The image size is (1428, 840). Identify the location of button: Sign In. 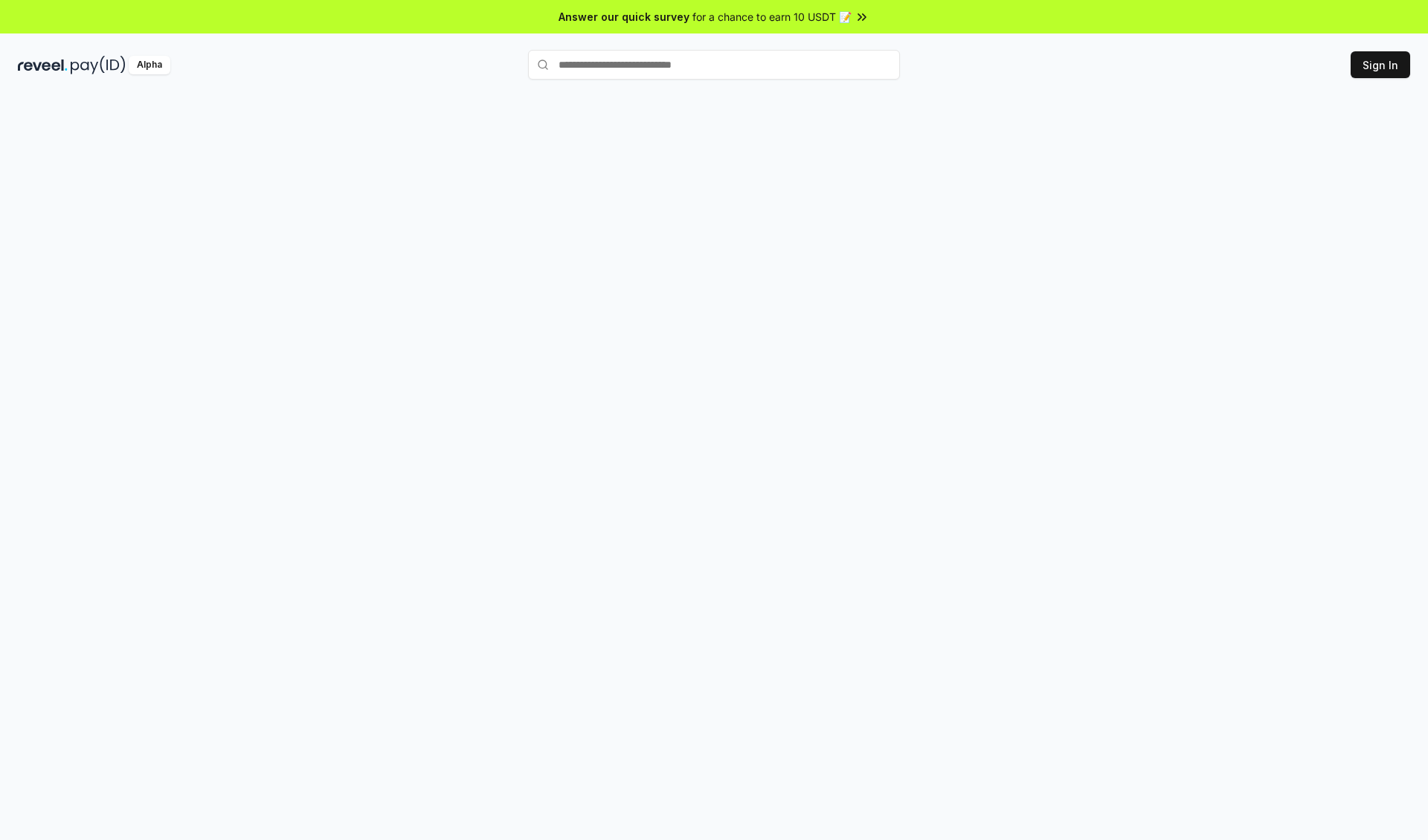
(1380, 64).